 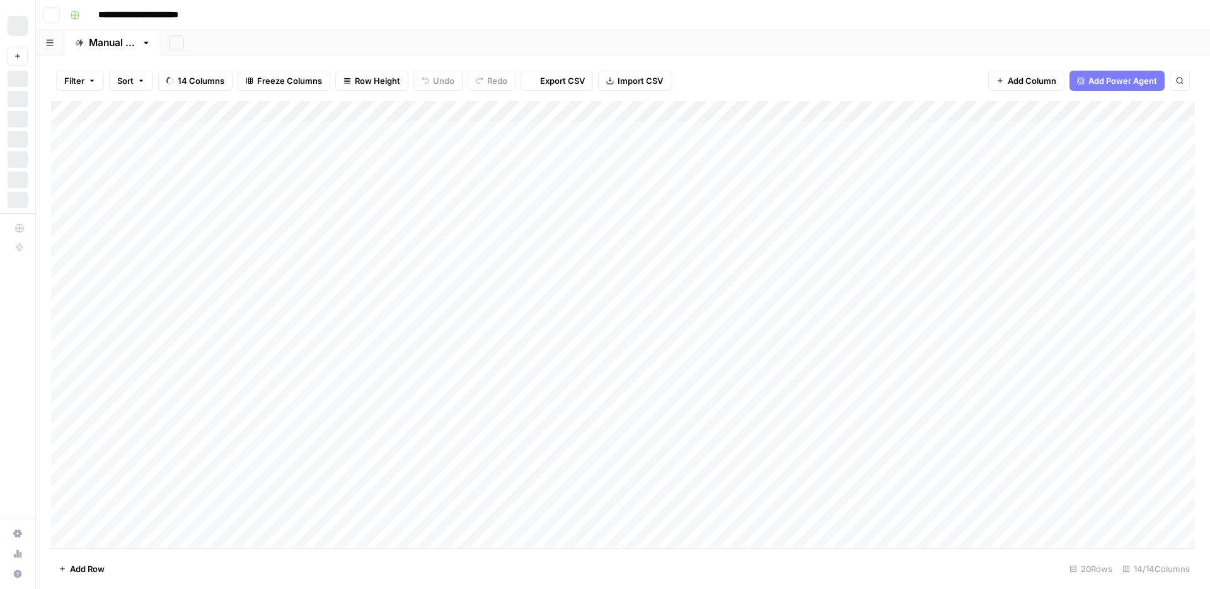 What do you see at coordinates (113, 43) in the screenshot?
I see `a: Manual runs` at bounding box center [113, 43].